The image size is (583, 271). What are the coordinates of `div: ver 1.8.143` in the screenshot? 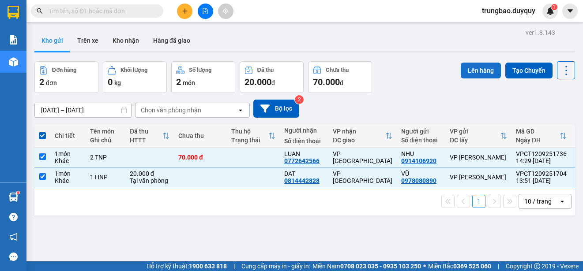 It's located at (540, 33).